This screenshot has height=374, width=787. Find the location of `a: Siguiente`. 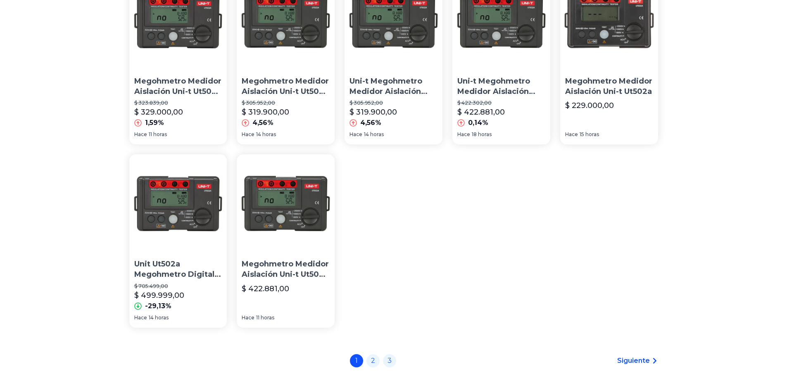

a: Siguiente is located at coordinates (638, 360).